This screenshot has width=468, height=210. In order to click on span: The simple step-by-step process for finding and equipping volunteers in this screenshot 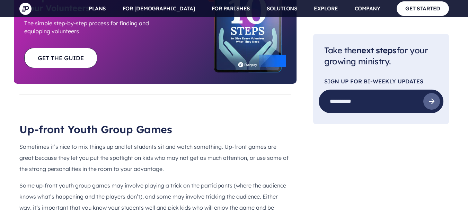, I will do `click(90, 27)`.